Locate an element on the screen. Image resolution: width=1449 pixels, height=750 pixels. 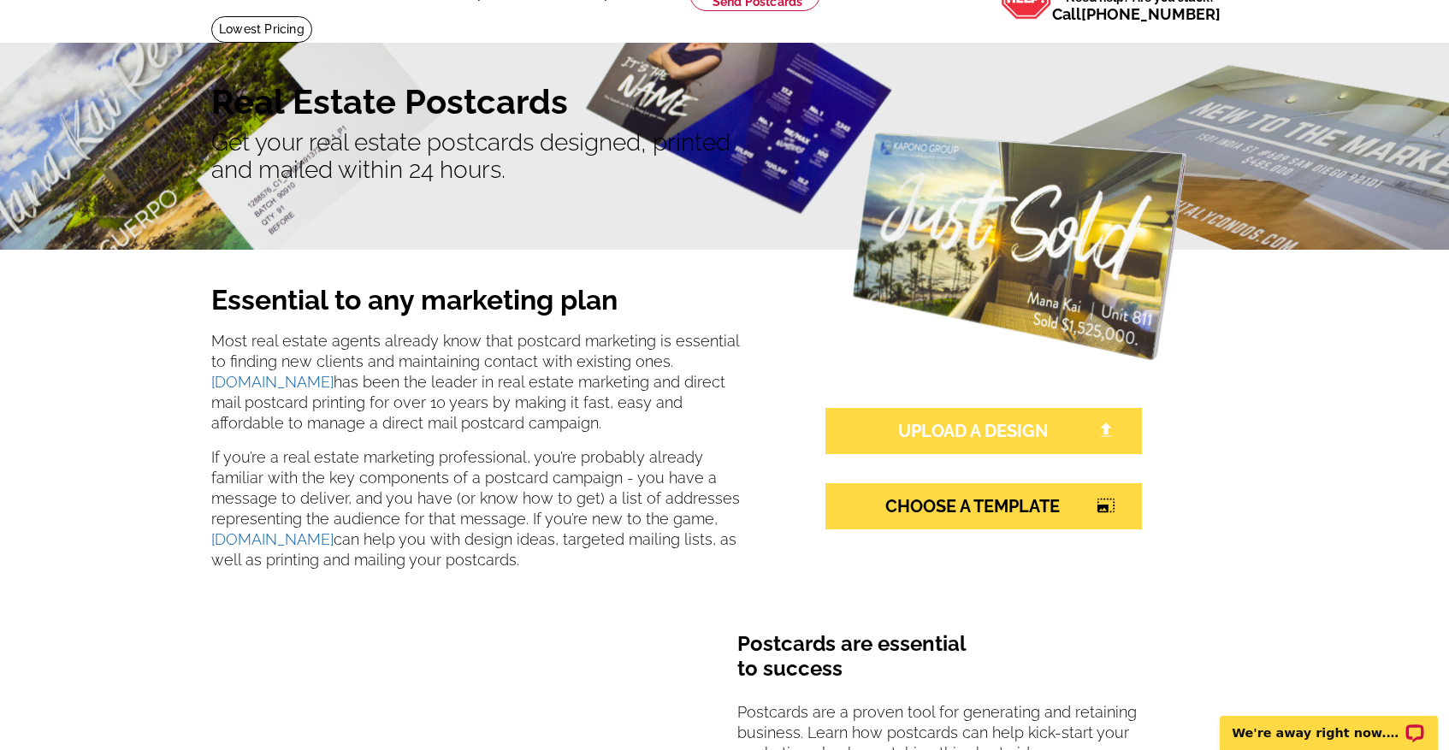
p: Most real estate agents already know that postcard marketing is essential to finding new clients ... is located at coordinates (478, 382).